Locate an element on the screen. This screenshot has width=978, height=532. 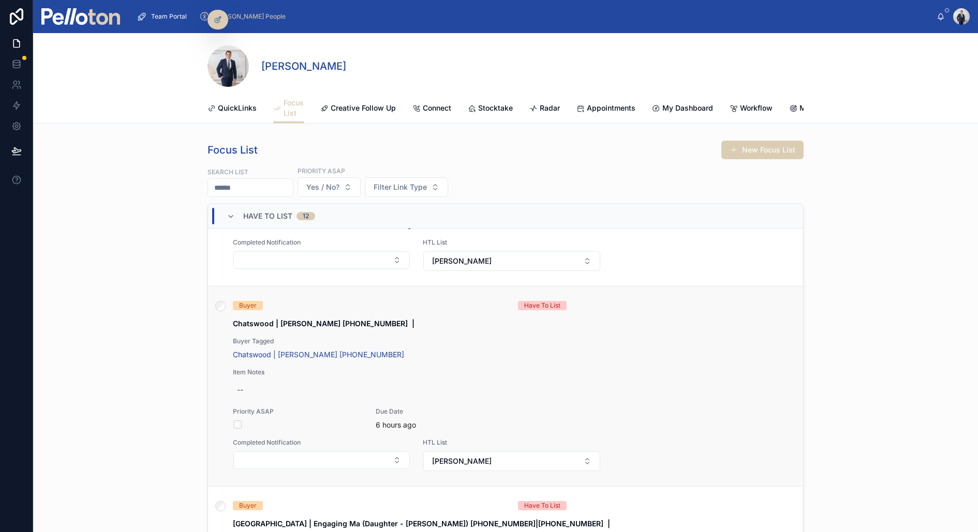
span: Connect is located at coordinates (437, 108).